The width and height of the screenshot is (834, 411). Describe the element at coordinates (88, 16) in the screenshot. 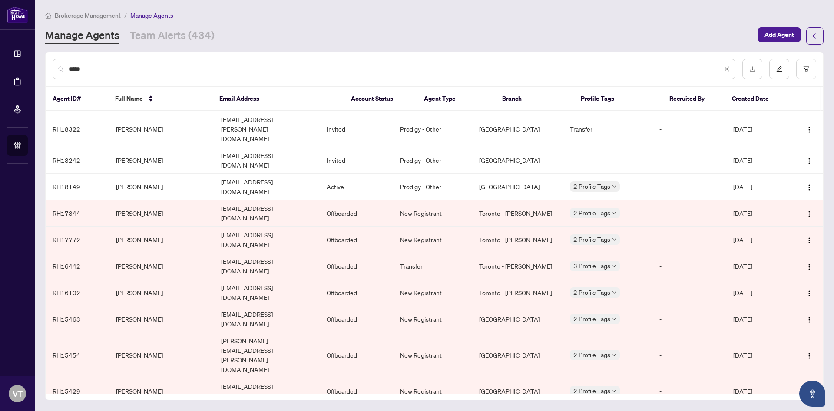

I see `span: Brokerage Management` at that location.